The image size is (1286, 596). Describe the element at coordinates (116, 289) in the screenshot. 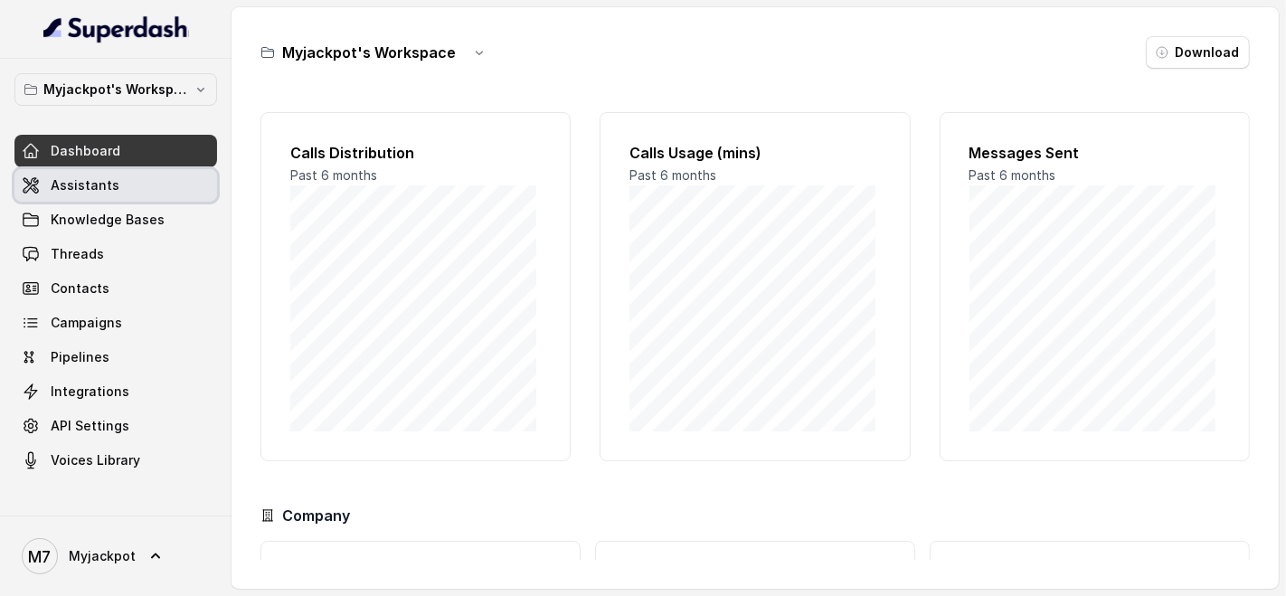

I see `a: Contacts` at that location.